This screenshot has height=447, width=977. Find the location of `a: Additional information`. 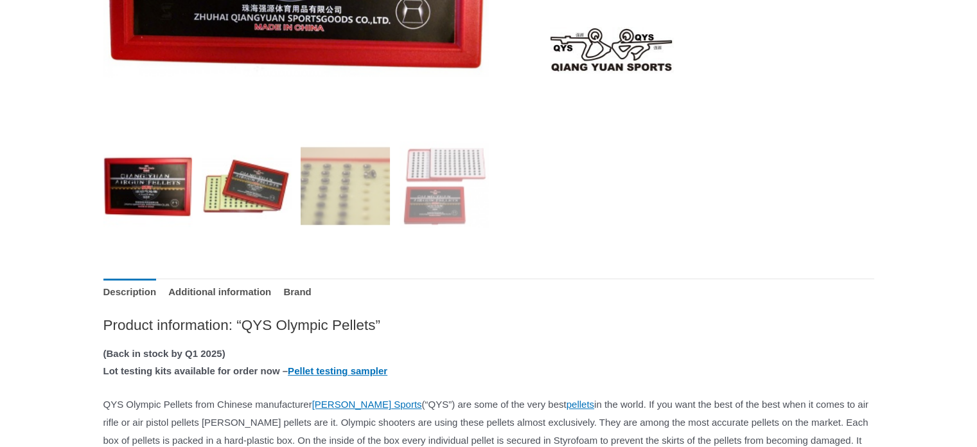

a: Additional information is located at coordinates (220, 292).